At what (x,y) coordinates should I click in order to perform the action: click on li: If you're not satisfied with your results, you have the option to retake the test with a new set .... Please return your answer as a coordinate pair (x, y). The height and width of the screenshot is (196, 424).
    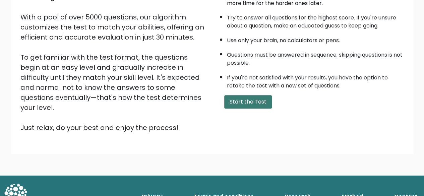
    Looking at the image, I should click on (316, 80).